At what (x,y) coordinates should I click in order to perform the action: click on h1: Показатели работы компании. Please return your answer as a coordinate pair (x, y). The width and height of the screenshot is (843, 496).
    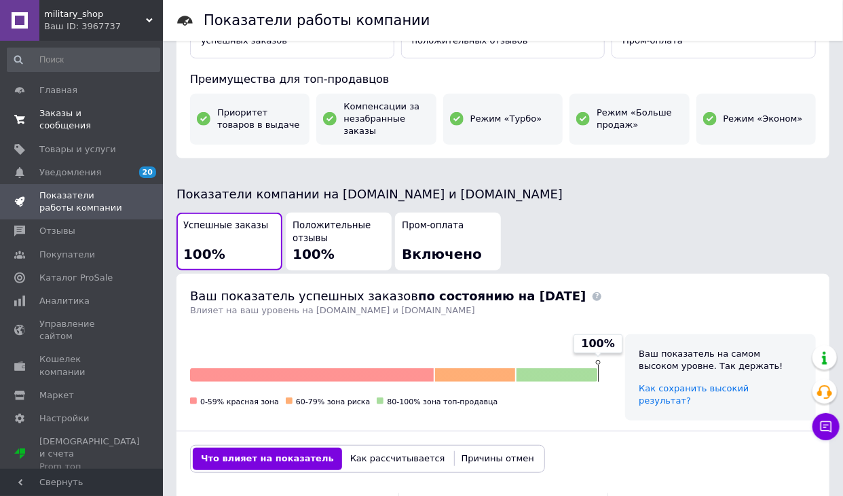
    Looking at the image, I should click on (317, 20).